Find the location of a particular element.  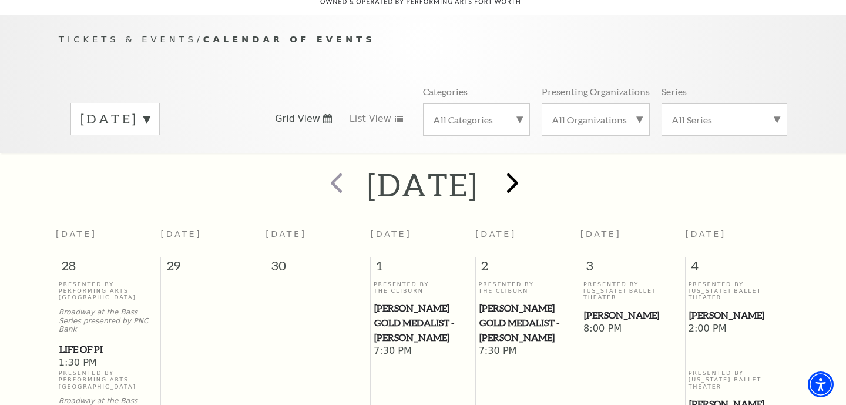

p: Series is located at coordinates (674, 91).